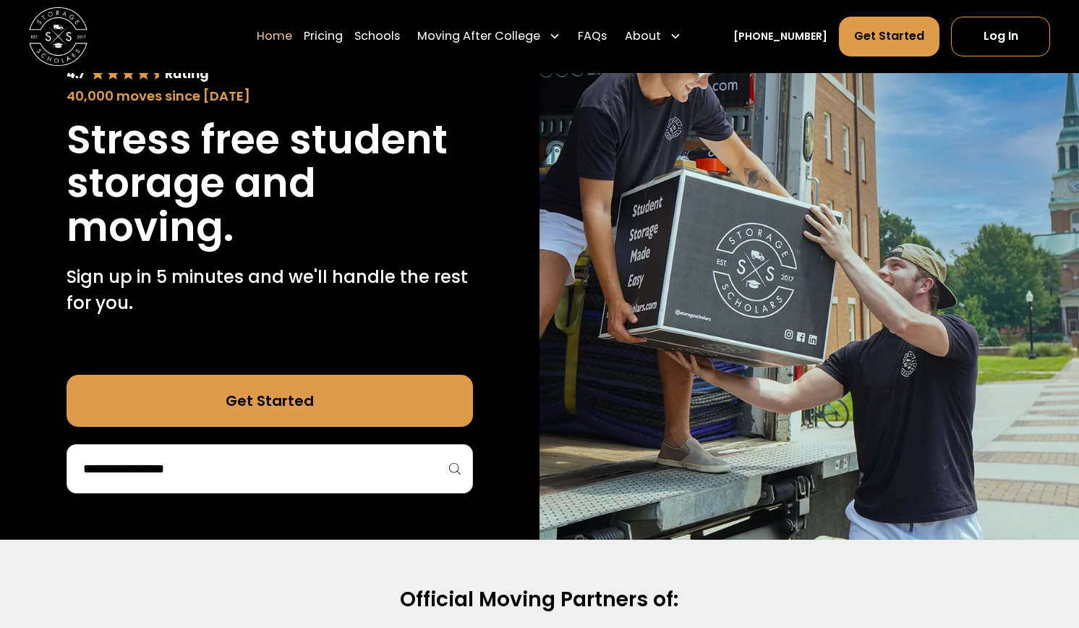  Describe the element at coordinates (593, 36) in the screenshot. I see `a: FAQs` at that location.